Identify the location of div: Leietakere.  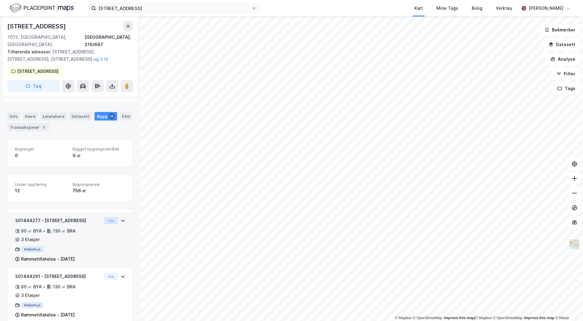
(53, 116).